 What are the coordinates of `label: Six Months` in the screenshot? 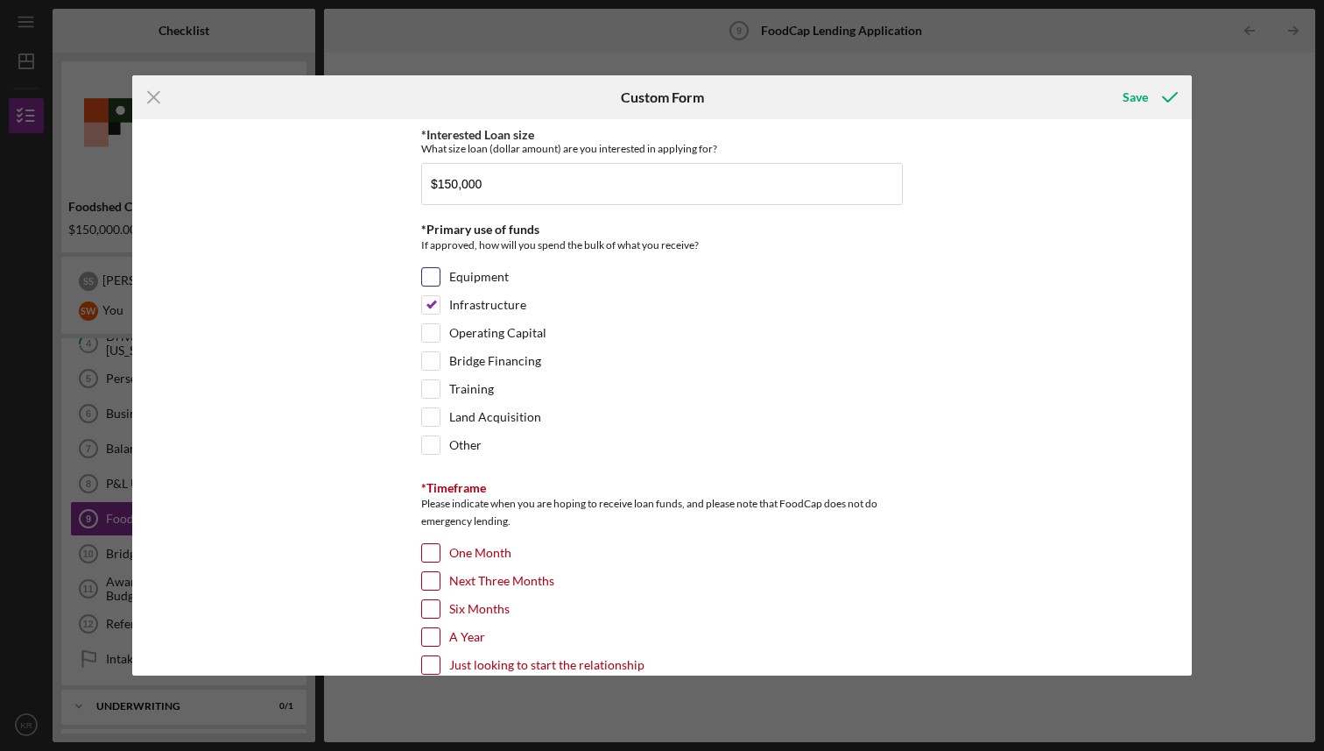 It's located at (479, 609).